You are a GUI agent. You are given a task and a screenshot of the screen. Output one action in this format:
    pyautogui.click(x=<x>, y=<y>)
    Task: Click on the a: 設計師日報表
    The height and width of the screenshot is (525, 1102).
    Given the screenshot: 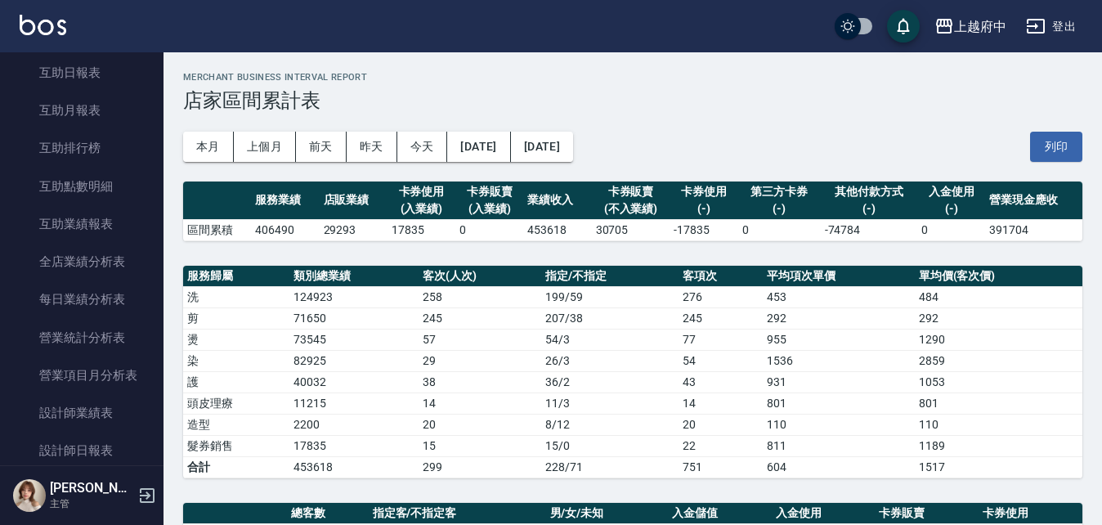 What is the action you would take?
    pyautogui.click(x=82, y=450)
    